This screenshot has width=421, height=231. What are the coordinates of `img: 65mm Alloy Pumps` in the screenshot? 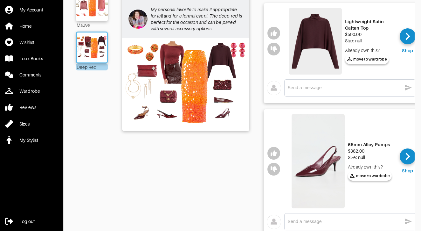 It's located at (318, 161).